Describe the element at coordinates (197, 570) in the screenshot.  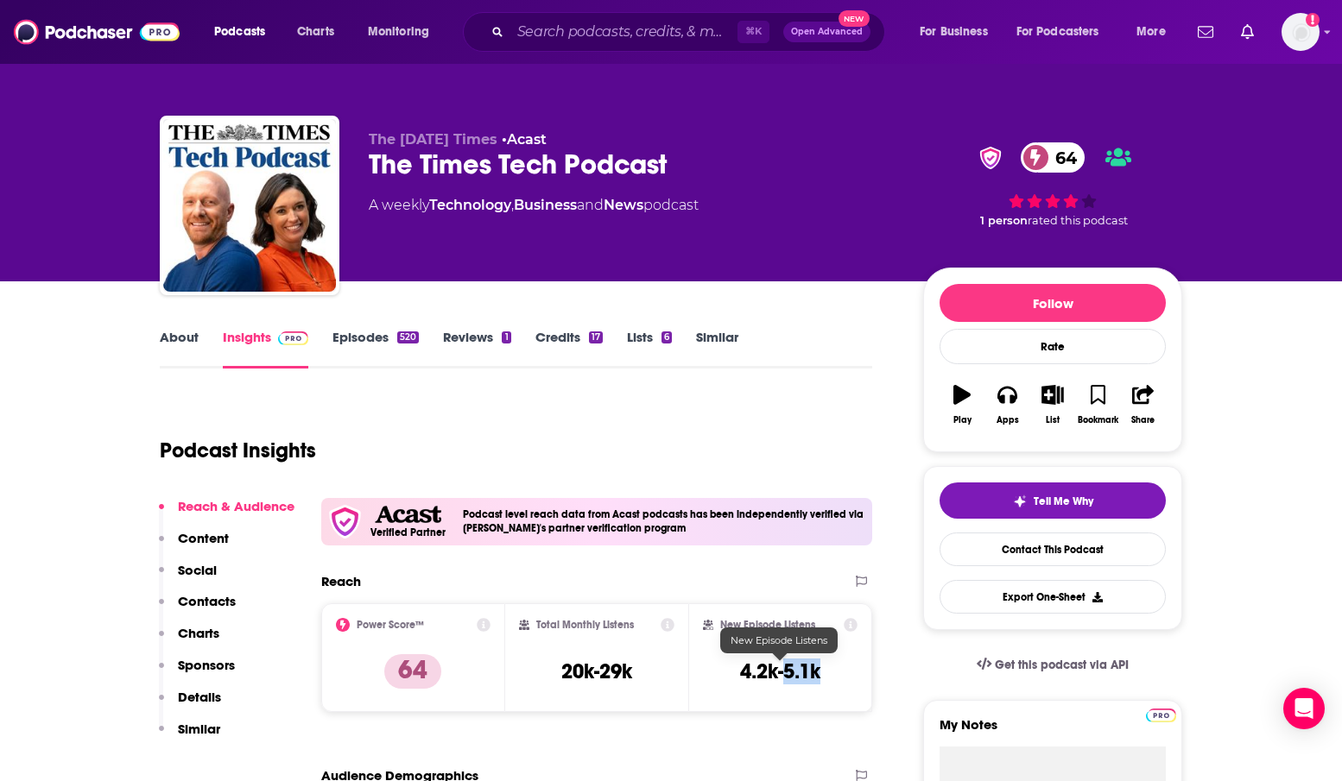
I see `p: Social` at that location.